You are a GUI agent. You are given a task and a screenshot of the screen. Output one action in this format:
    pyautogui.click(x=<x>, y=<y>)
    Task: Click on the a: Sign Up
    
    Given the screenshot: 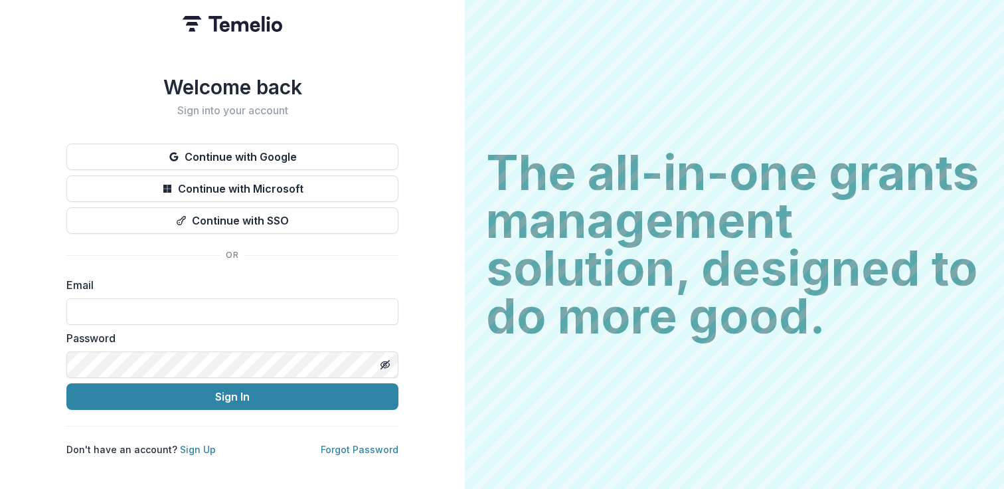 What is the action you would take?
    pyautogui.click(x=198, y=449)
    